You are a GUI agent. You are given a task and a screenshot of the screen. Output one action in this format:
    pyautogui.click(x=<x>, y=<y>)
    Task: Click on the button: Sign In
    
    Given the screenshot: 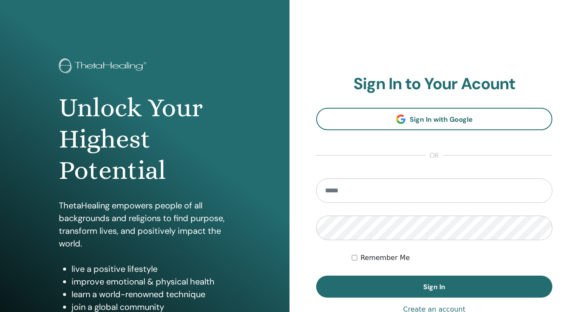 What is the action you would take?
    pyautogui.click(x=434, y=287)
    